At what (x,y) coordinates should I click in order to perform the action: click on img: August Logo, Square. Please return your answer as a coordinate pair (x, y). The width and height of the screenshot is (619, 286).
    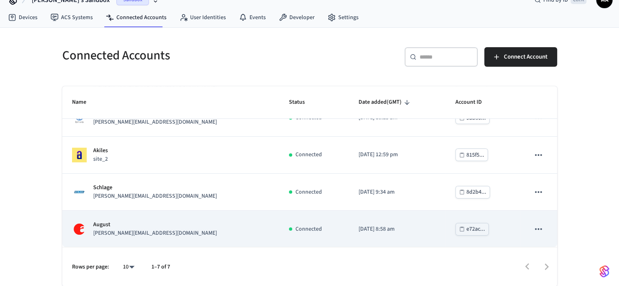
    Looking at the image, I should click on (79, 229).